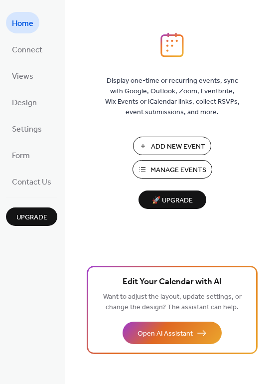 Image resolution: width=279 pixels, height=384 pixels. What do you see at coordinates (178, 146) in the screenshot?
I see `span: Add New Event` at bounding box center [178, 146].